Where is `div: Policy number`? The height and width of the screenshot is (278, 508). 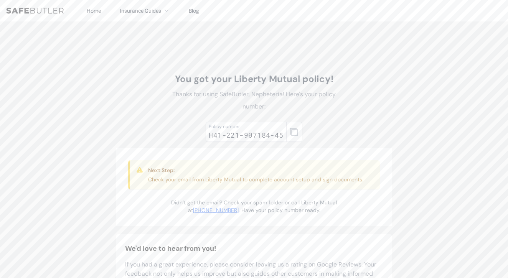
div: Policy number is located at coordinates (246, 126).